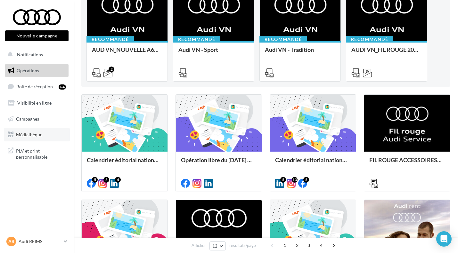  Describe the element at coordinates (297, 245) in the screenshot. I see `span: 2` at that location.